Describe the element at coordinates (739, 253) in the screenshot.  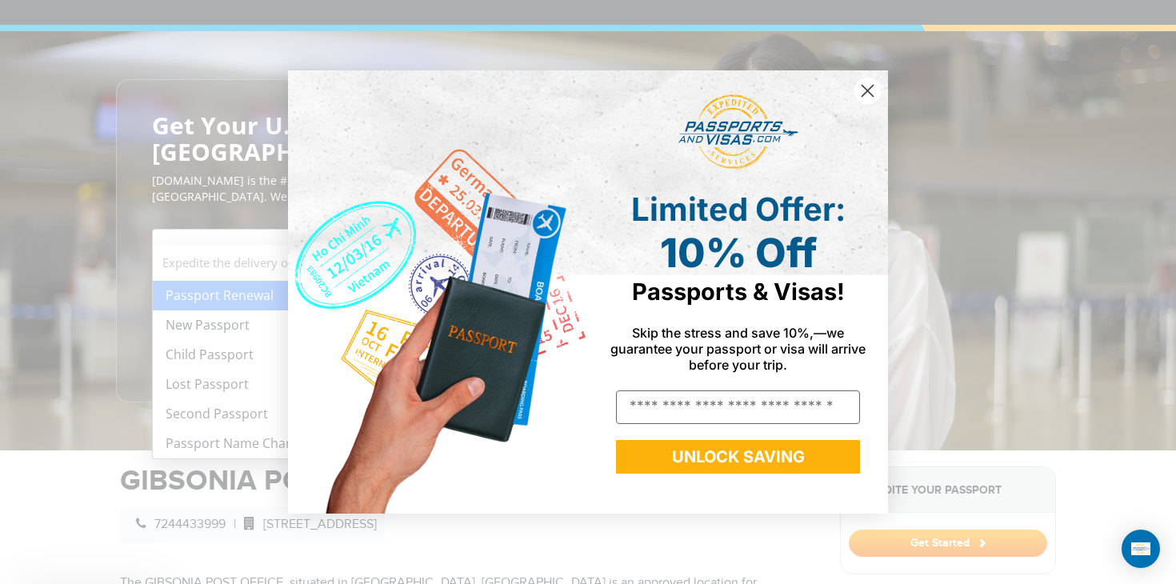
I see `span: 10% Off` at that location.